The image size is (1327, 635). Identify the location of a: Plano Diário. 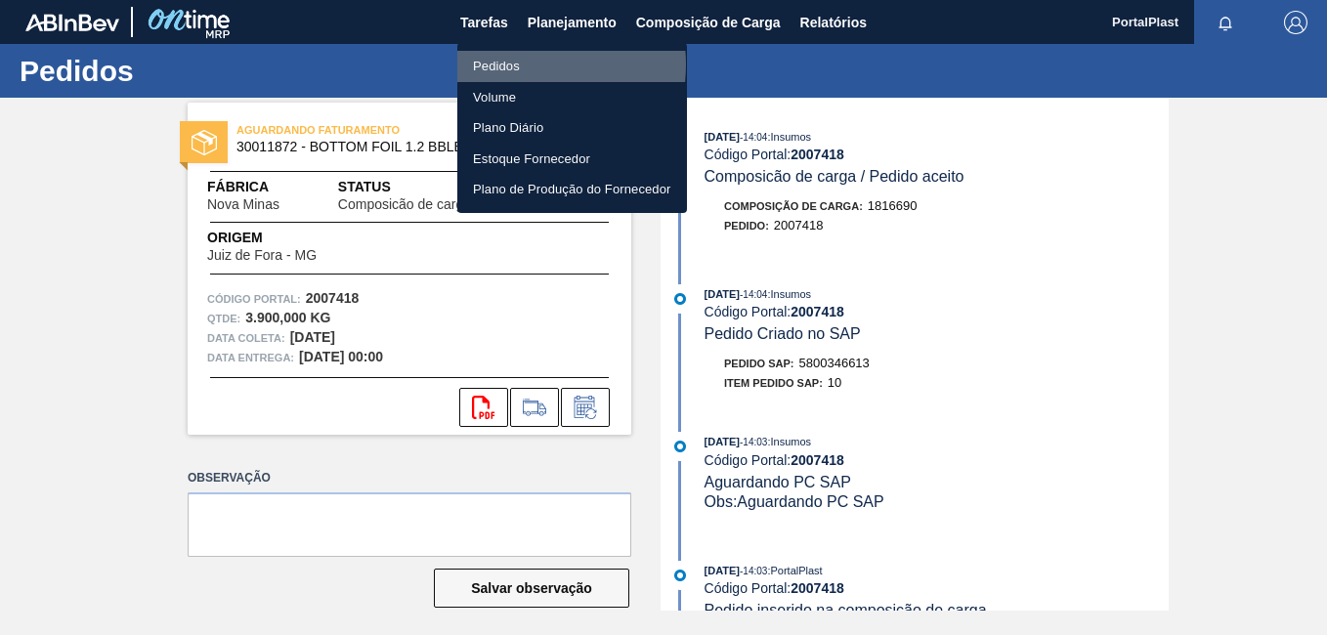
(572, 128).